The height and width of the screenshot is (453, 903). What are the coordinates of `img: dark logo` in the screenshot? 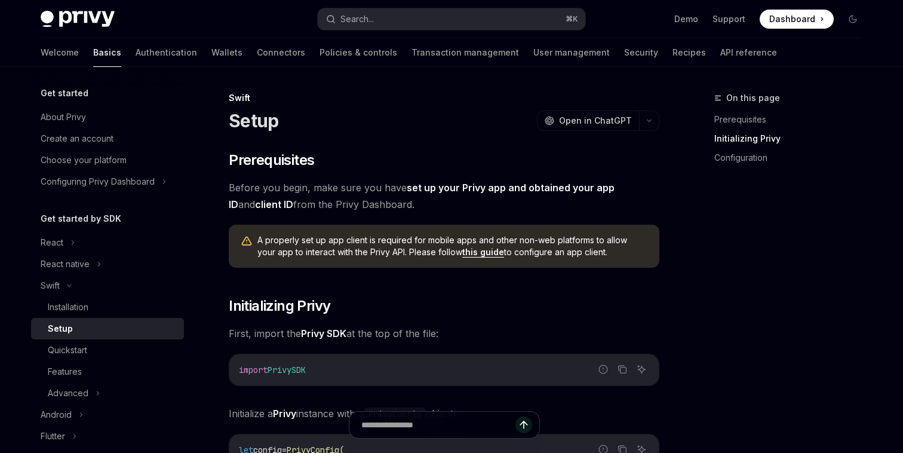 It's located at (78, 19).